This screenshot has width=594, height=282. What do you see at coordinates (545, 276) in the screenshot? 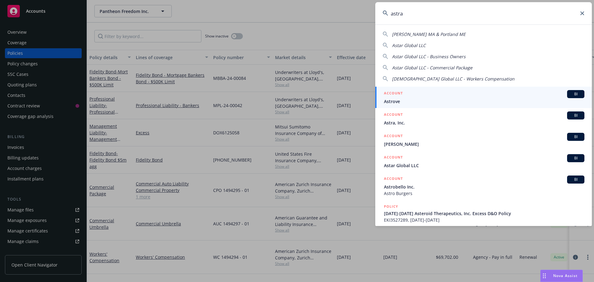
I see `div: Drag to move` at bounding box center [545, 276].